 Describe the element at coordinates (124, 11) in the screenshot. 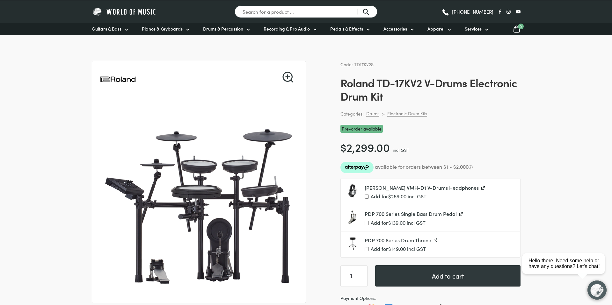

I see `img: World of Music` at that location.